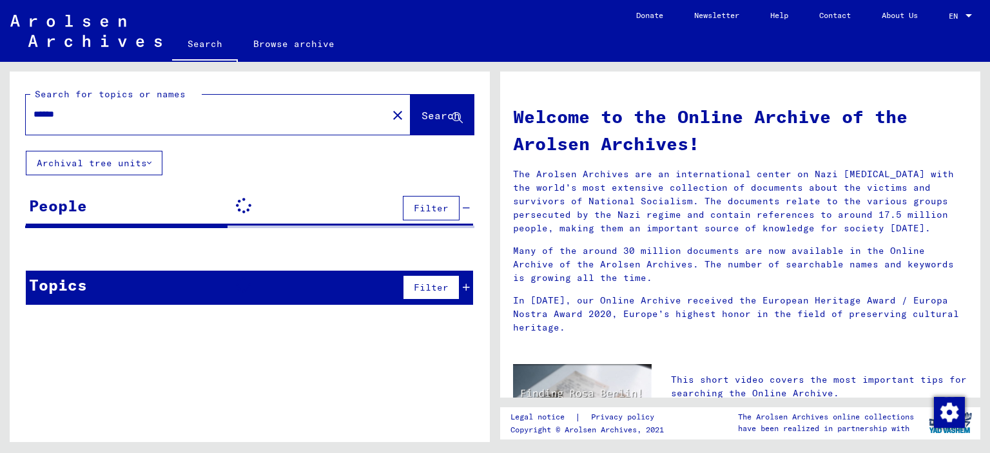  I want to click on img: Change consent, so click(949, 412).